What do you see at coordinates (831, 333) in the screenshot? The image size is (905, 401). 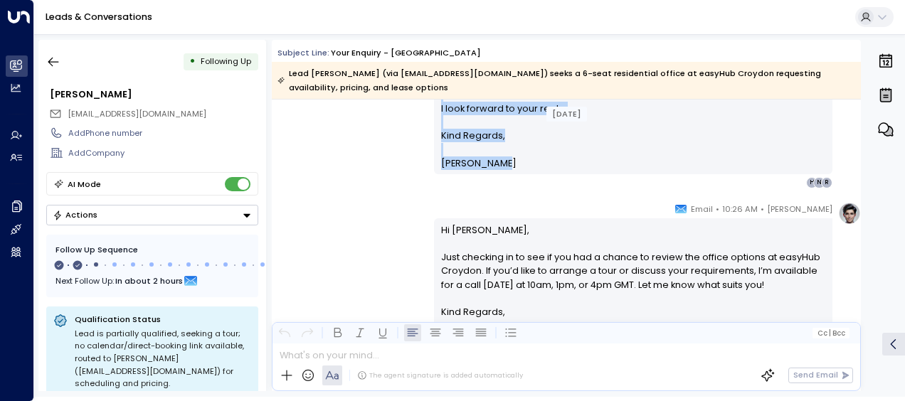 I see `button: Cc|Bcc` at bounding box center [831, 333].